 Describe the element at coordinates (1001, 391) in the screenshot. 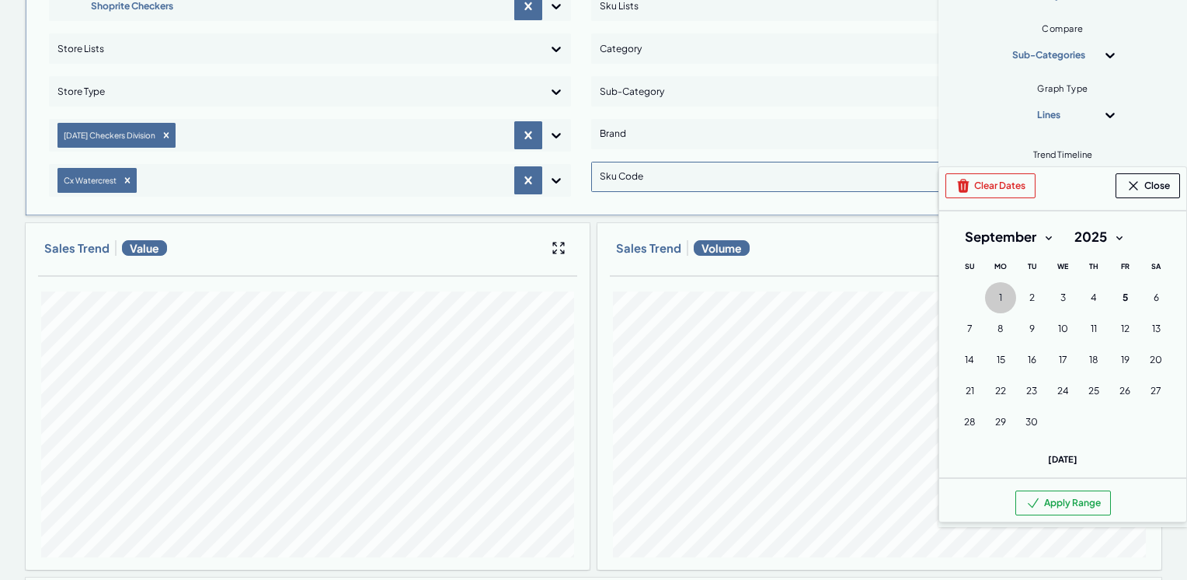

I see `span: 22` at that location.